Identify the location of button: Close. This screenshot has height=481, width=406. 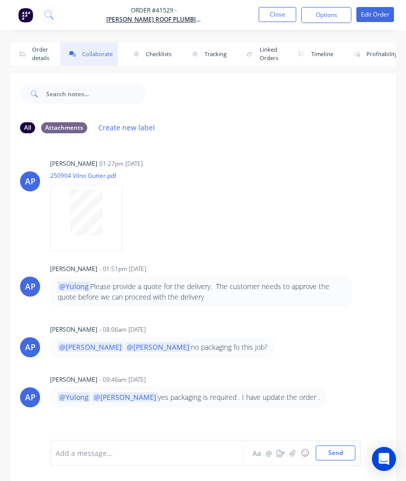
(277, 15).